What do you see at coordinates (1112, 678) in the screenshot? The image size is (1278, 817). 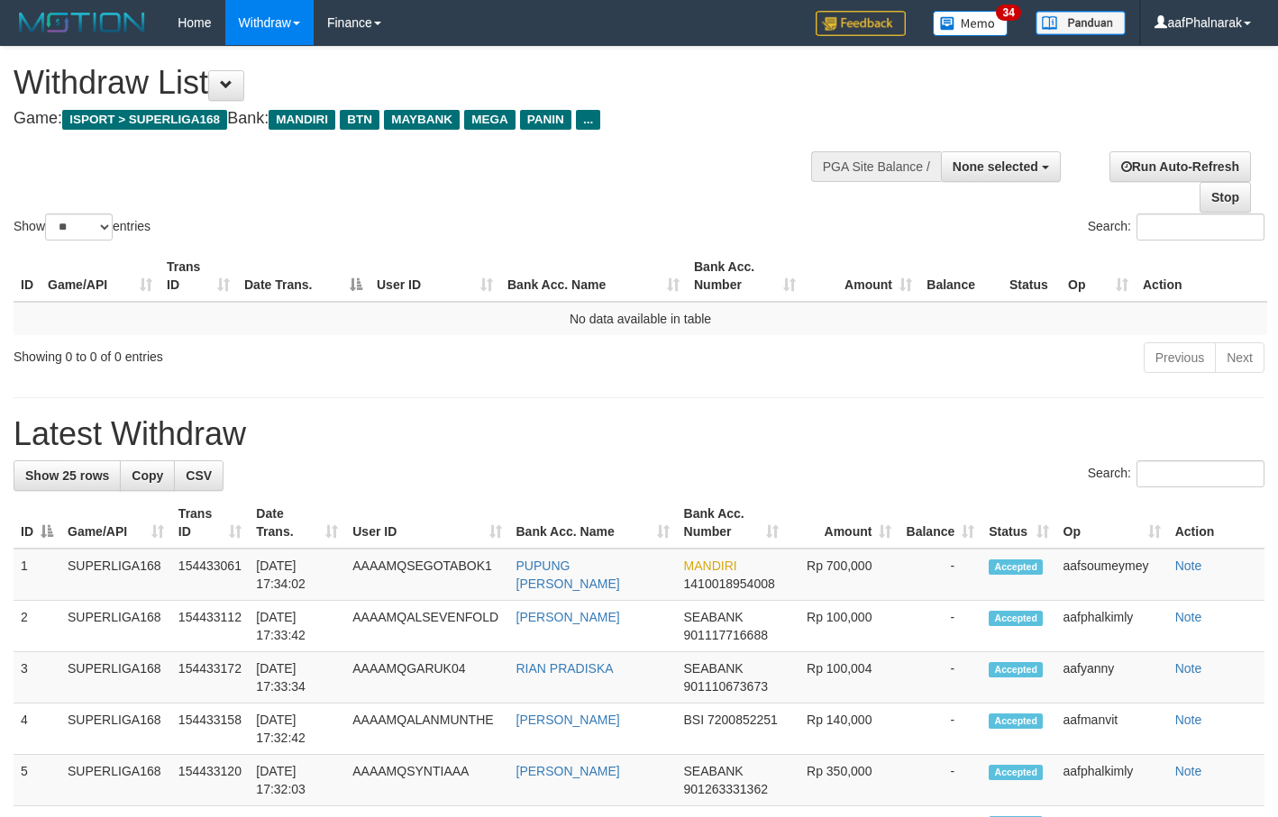 I see `td: aafyanny` at bounding box center [1112, 678].